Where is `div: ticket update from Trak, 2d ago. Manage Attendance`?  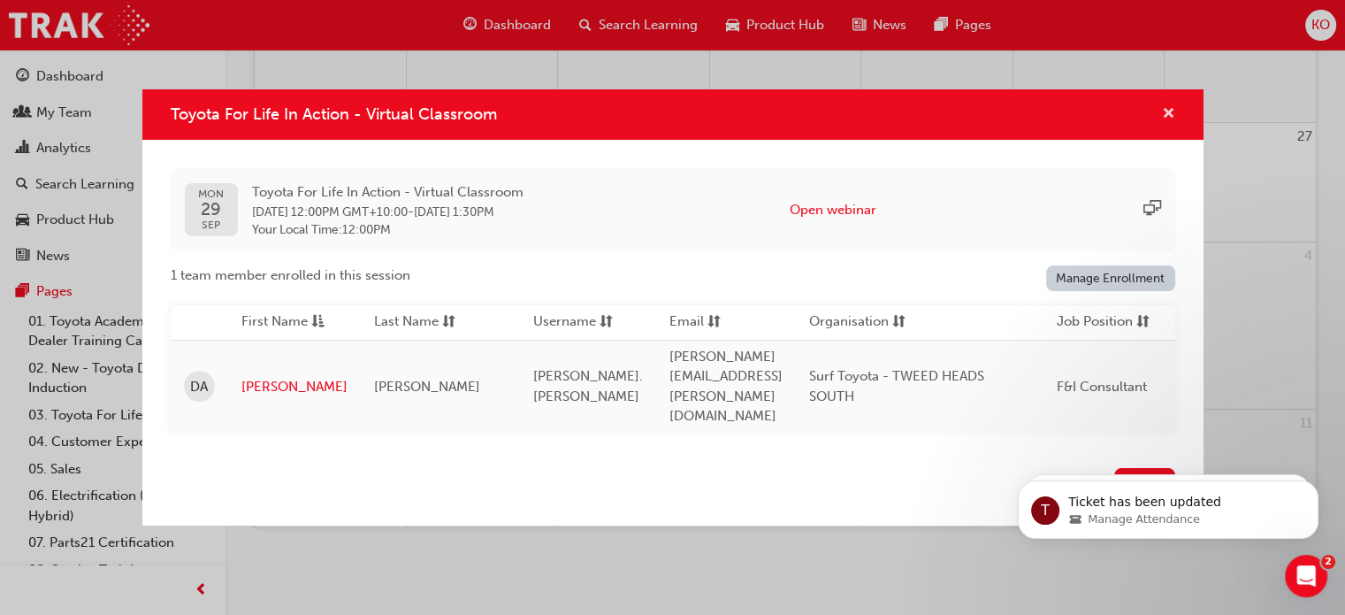
div: ticket update from Trak, 2d ago. Manage Attendance is located at coordinates (177, 66).